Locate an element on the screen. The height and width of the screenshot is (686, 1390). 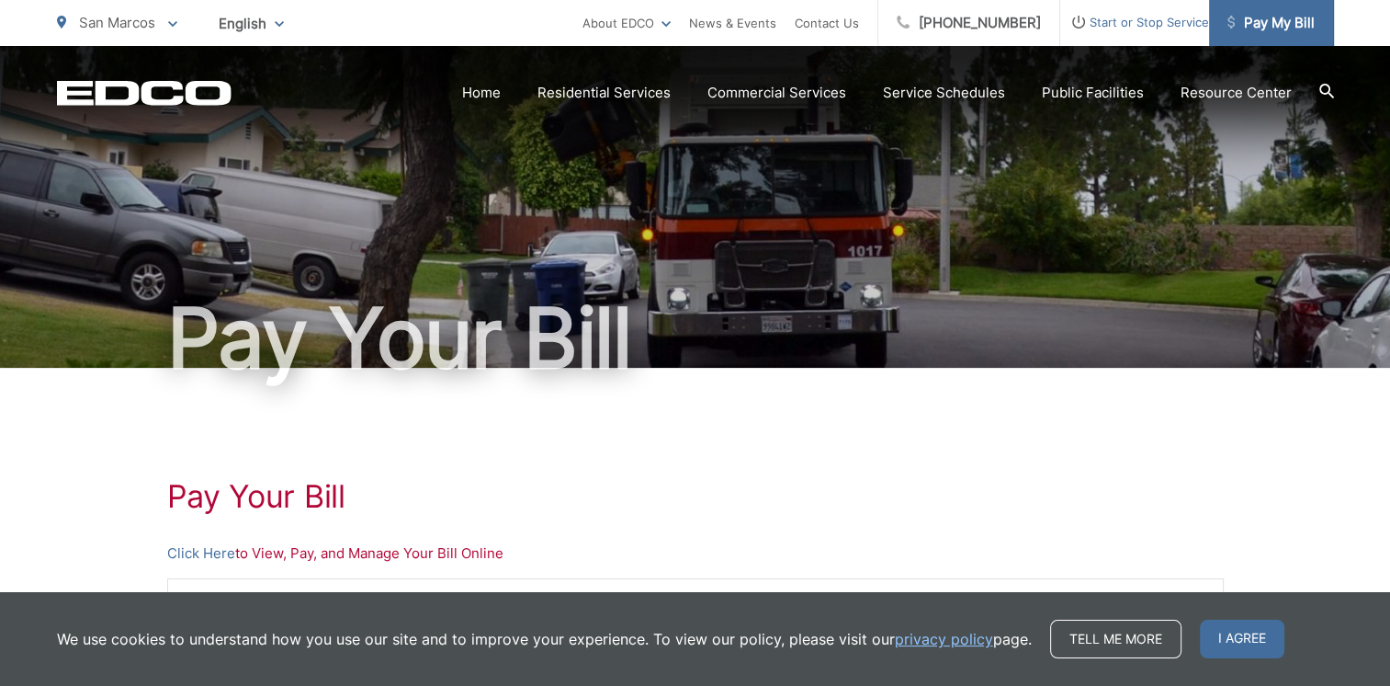
a: privacy policy is located at coordinates (944, 639).